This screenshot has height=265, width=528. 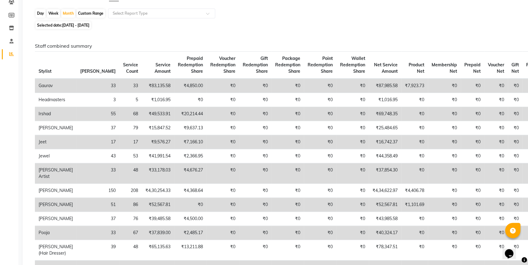 What do you see at coordinates (414, 205) in the screenshot?
I see `td: ₹1,101.69` at bounding box center [414, 205].